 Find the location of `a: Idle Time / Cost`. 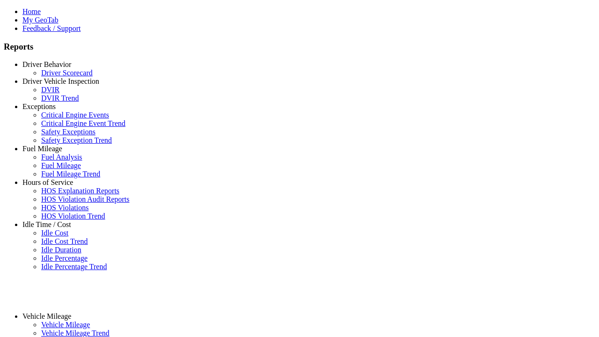

a: Idle Time / Cost is located at coordinates (47, 224).